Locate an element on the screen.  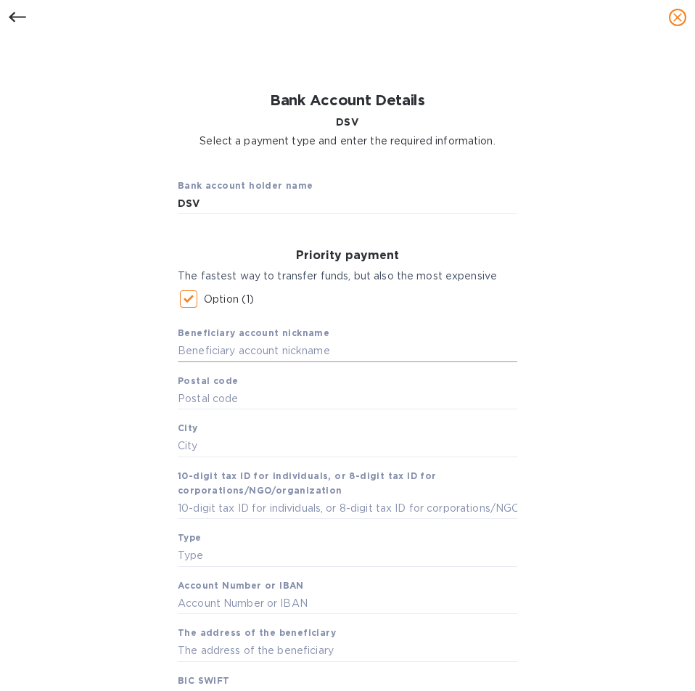
b: The address of the beneficiary is located at coordinates (257, 632).